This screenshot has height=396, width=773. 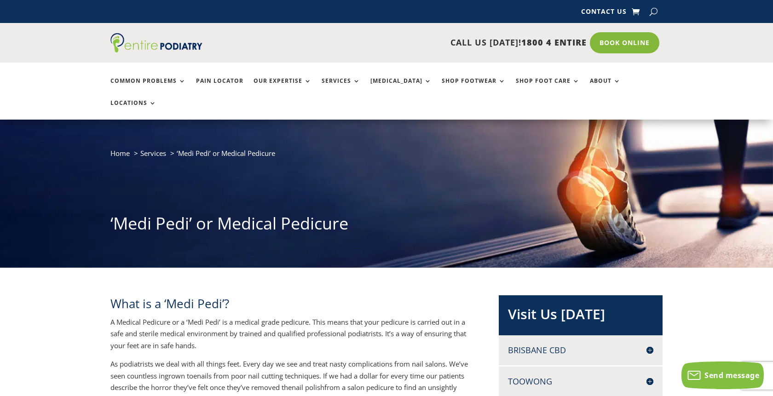 I want to click on button: Send message, so click(x=723, y=376).